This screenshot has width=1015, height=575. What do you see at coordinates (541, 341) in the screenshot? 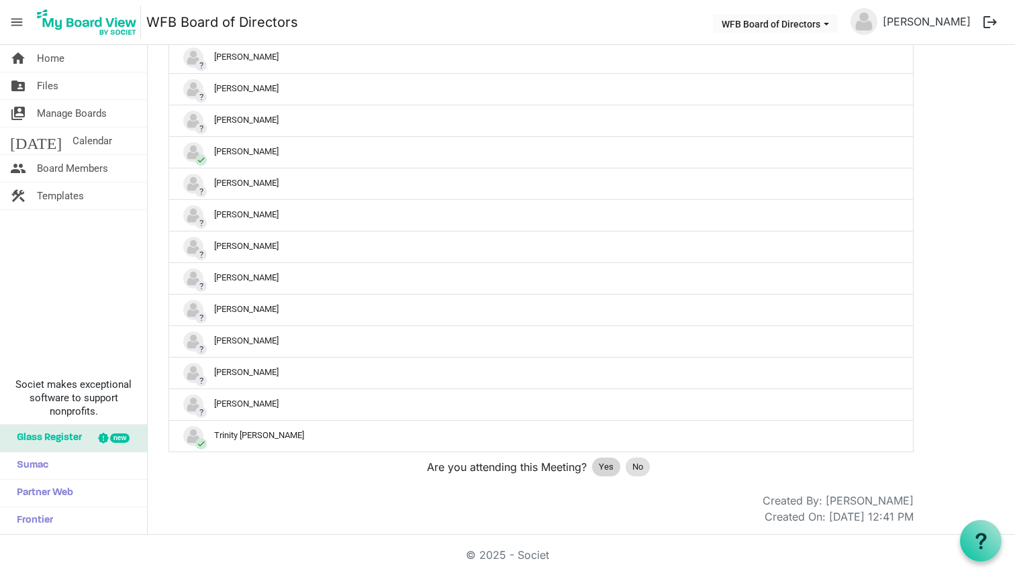
I see `td: ?suzanne van well is template cell column header` at bounding box center [541, 341].